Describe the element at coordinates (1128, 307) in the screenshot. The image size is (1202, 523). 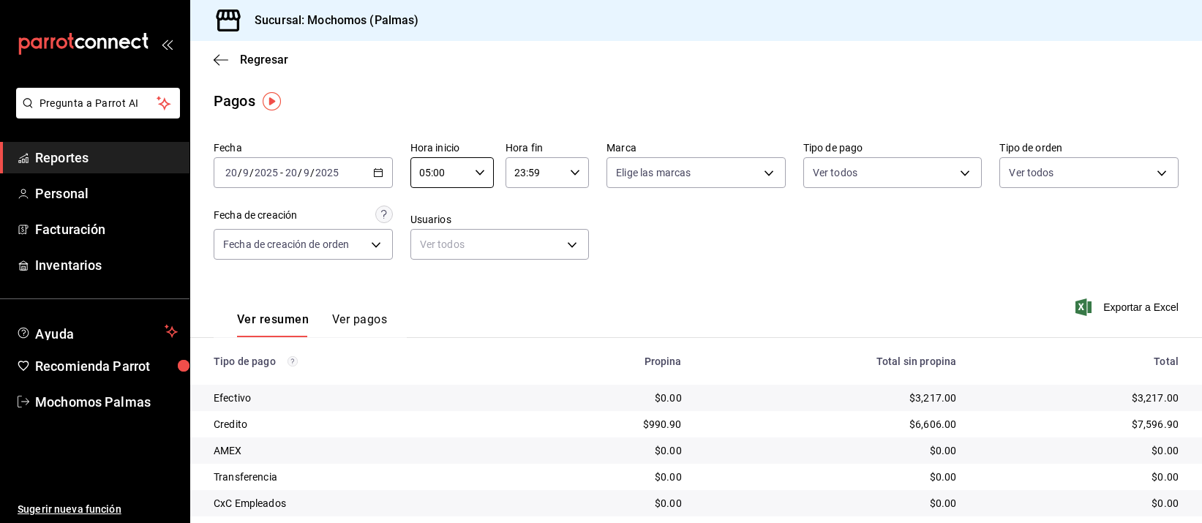
I see `button: Exportar a Excel` at that location.